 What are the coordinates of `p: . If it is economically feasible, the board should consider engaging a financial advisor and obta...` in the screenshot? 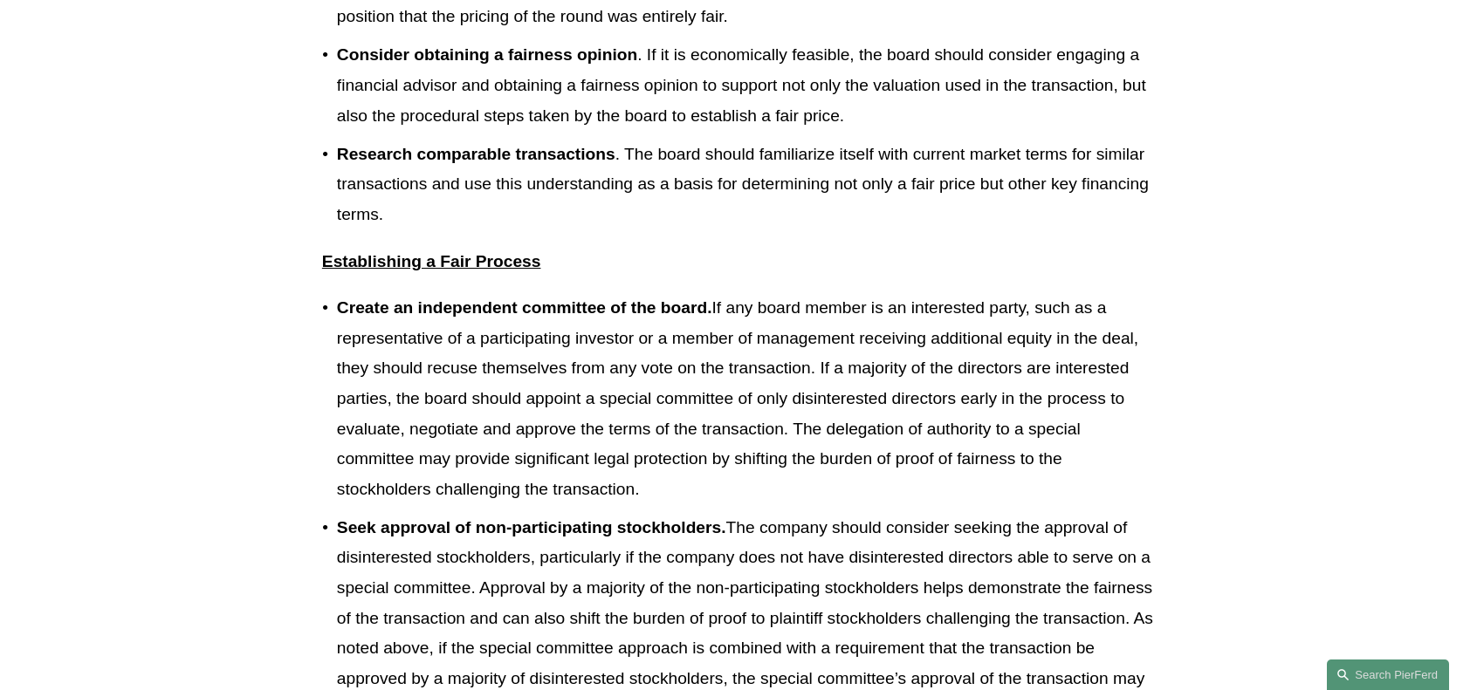 It's located at (745, 86).